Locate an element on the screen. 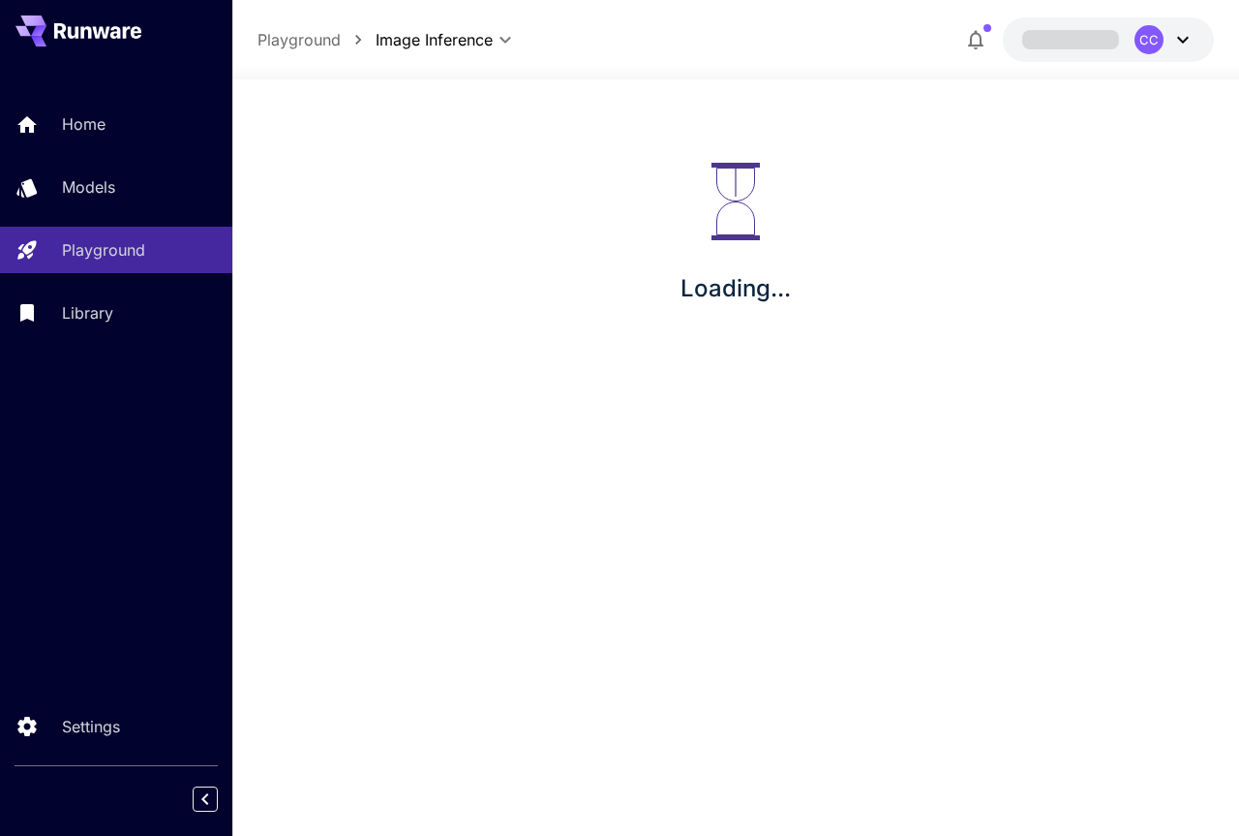 This screenshot has height=836, width=1239. button: CC is located at coordinates (1109, 40).